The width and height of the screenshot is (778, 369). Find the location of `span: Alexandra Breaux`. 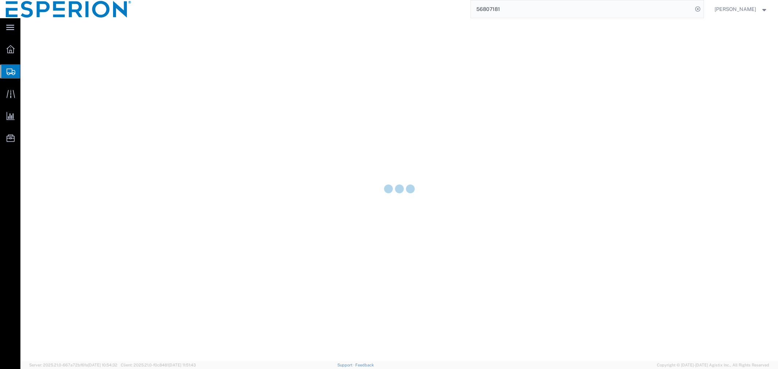

span: Alexandra Breaux is located at coordinates (735, 9).